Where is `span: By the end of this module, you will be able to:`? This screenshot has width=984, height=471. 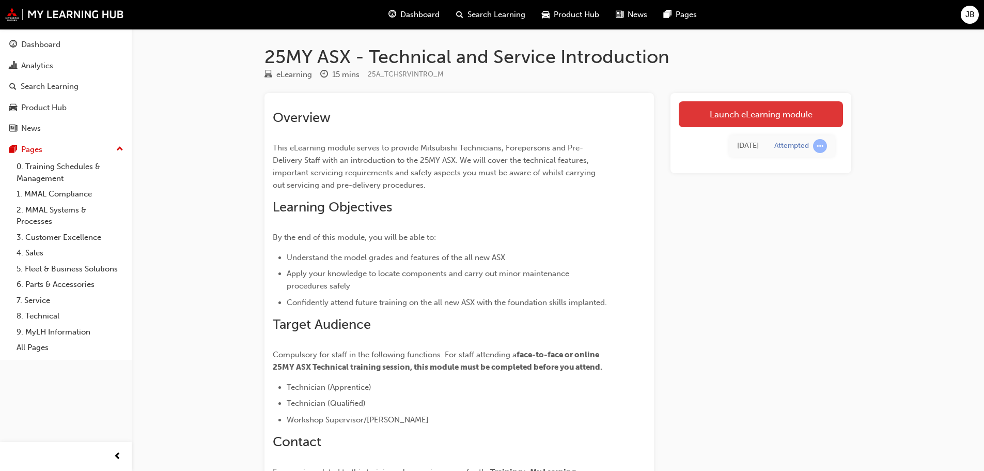
span: By the end of this module, you will be able to: is located at coordinates (354, 237).